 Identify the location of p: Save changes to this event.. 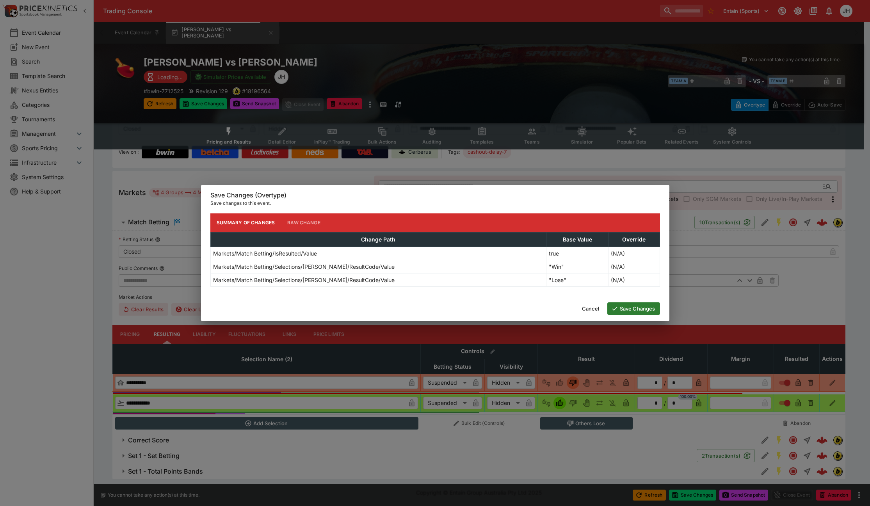
(435, 203).